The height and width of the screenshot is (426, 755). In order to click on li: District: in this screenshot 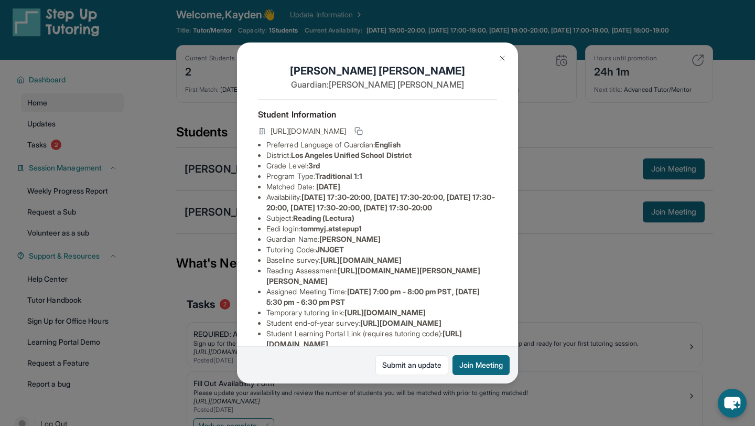, I will do `click(382, 155)`.